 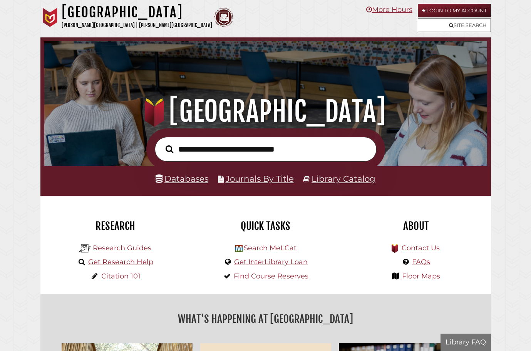 I want to click on h2: About, so click(x=416, y=226).